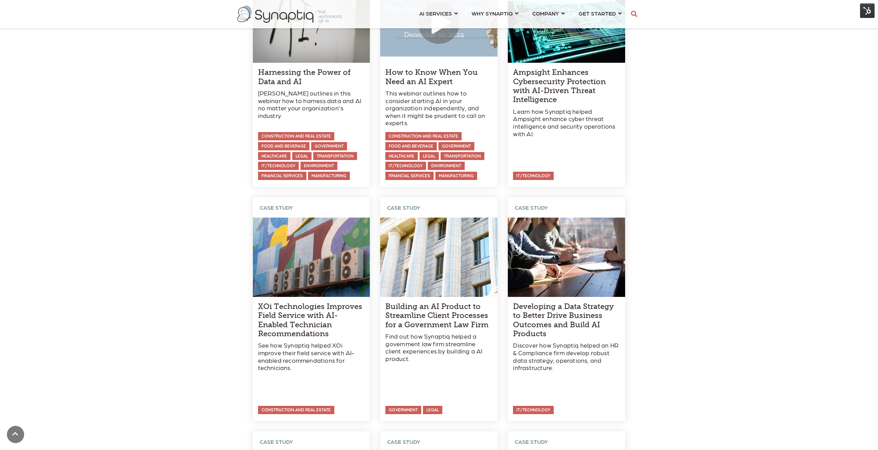 The width and height of the screenshot is (878, 450). I want to click on h4: XOi Technologies Improves Field Service with AI-Enabled Technician Recommendations, so click(312, 321).